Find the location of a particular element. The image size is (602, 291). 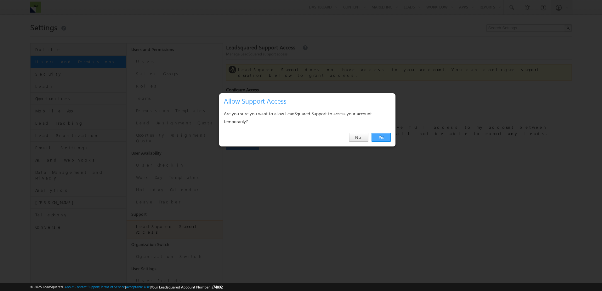

a: No is located at coordinates (359, 137).